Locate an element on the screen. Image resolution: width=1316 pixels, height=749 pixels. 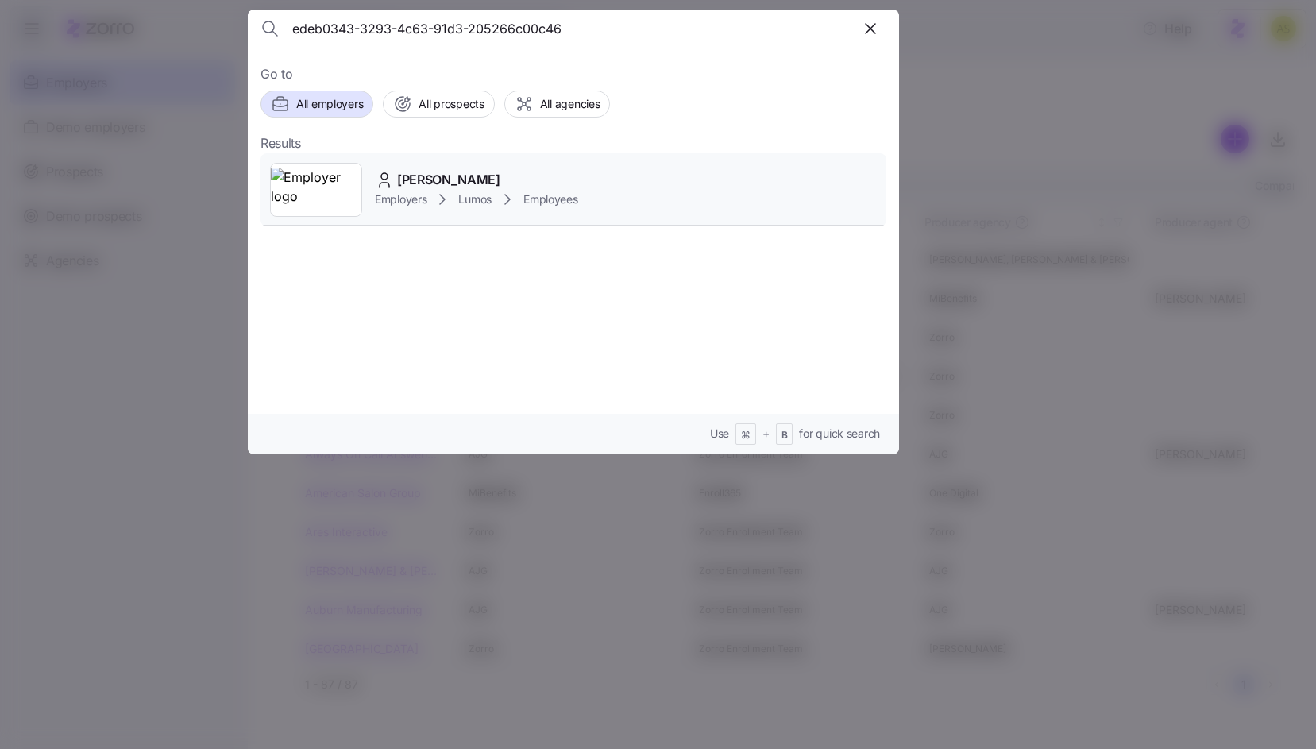
span: Employers is located at coordinates (400, 199).